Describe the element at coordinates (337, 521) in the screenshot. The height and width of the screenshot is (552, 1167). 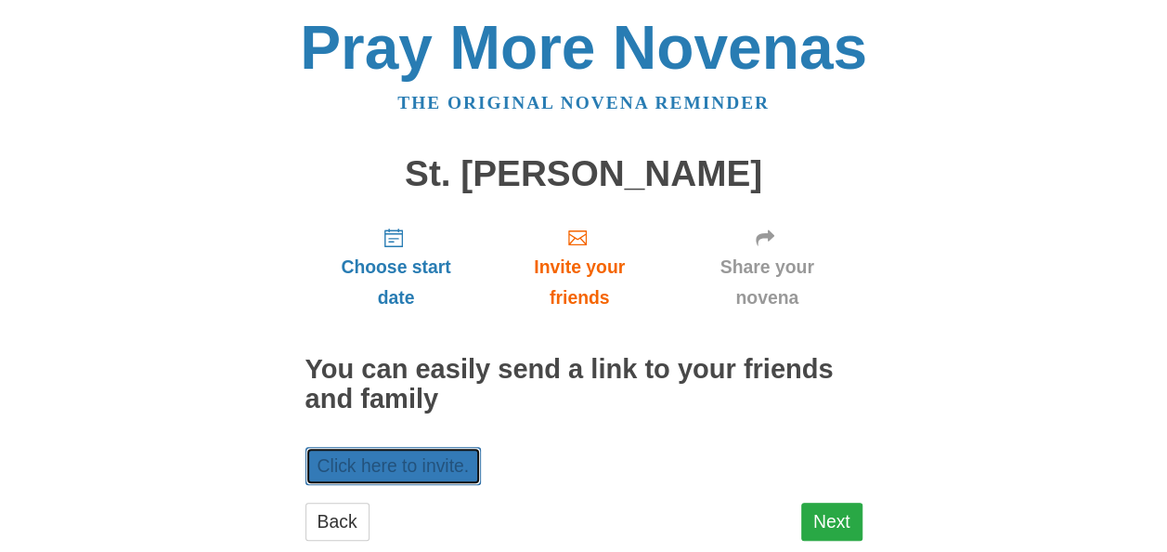
I see `a: Back` at that location.